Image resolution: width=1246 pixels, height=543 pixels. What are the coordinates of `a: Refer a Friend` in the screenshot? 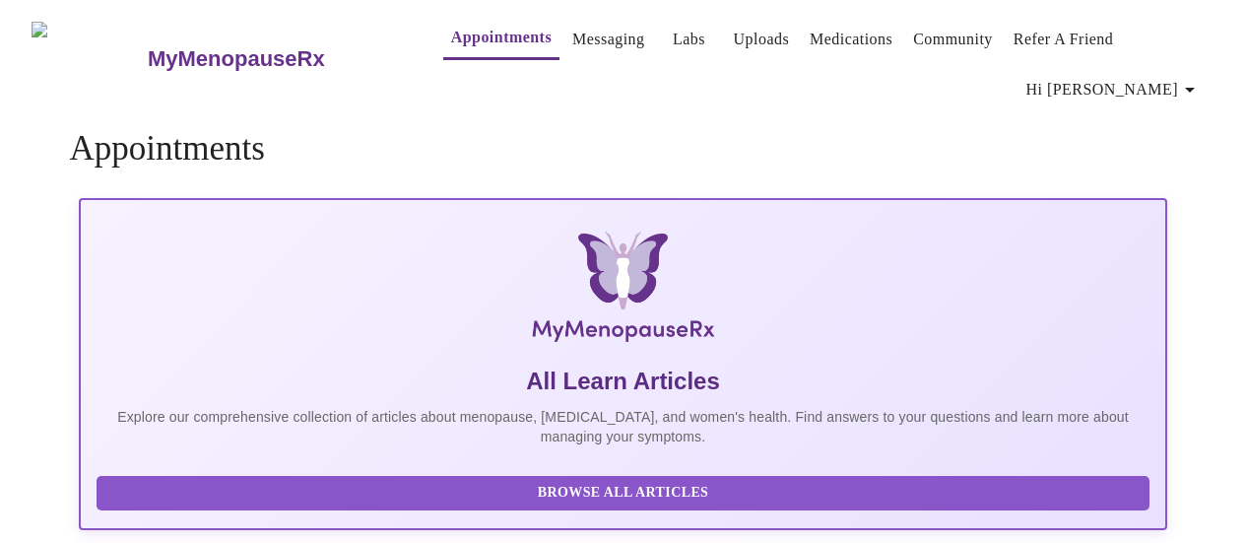 It's located at (1064, 39).